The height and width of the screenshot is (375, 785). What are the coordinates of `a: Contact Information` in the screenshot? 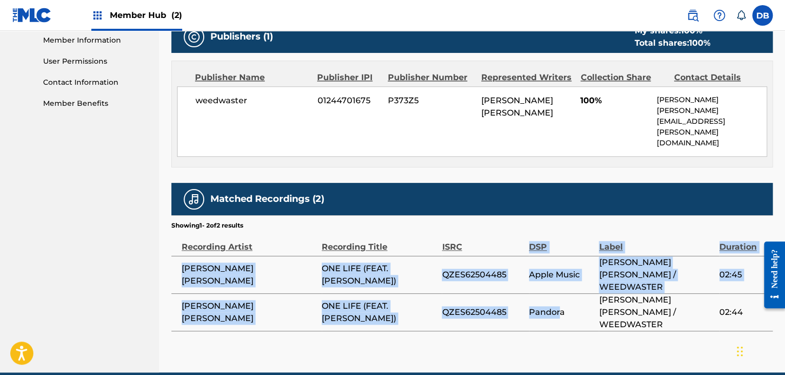 It's located at (95, 82).